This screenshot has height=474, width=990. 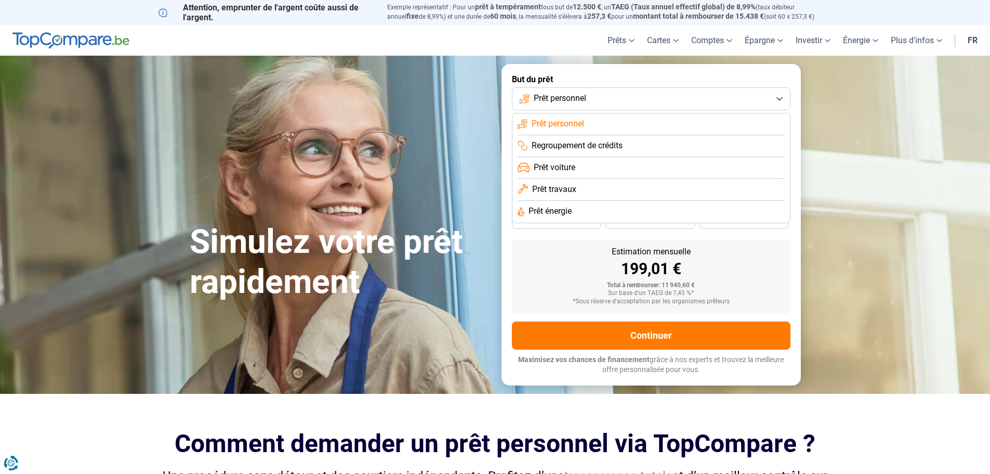 What do you see at coordinates (508, 7) in the screenshot?
I see `span: prêt à tempérament` at bounding box center [508, 7].